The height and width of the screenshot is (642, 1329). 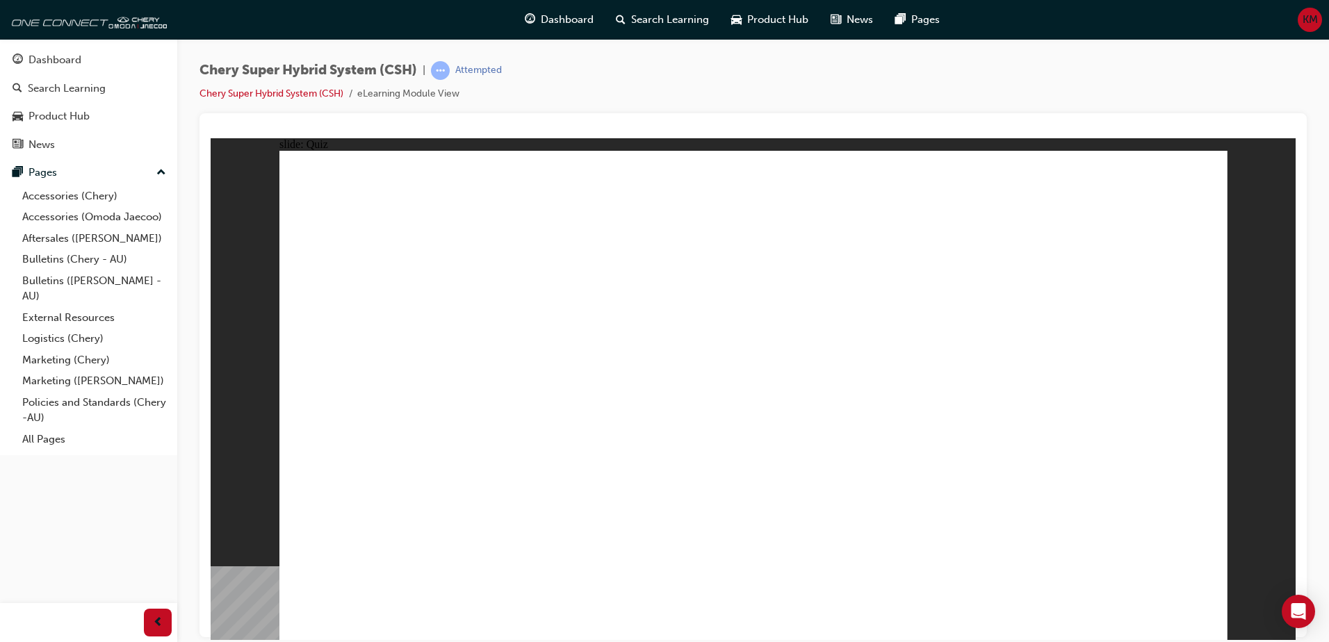 What do you see at coordinates (59, 116) in the screenshot?
I see `div: Product Hub` at bounding box center [59, 116].